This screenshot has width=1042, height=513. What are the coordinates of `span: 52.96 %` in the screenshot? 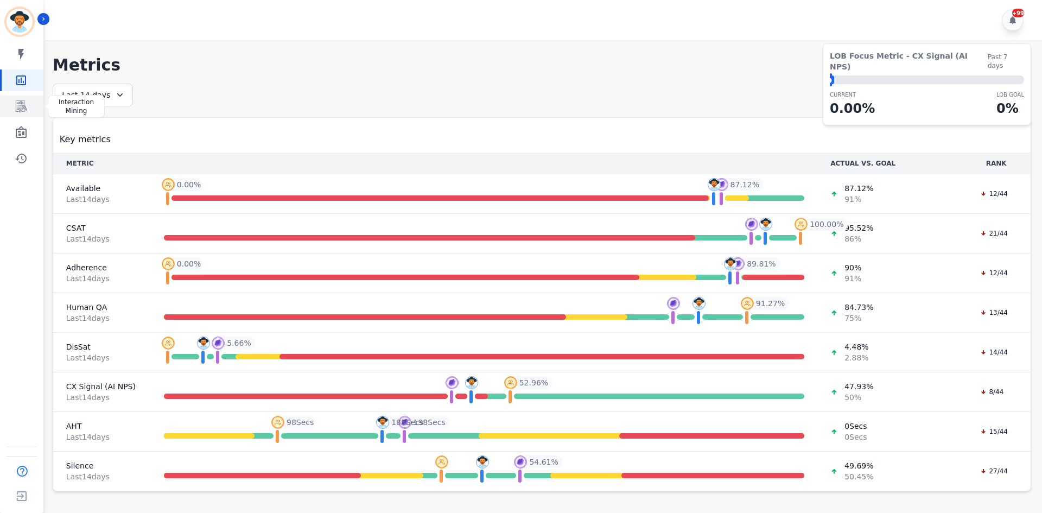 It's located at (533, 383).